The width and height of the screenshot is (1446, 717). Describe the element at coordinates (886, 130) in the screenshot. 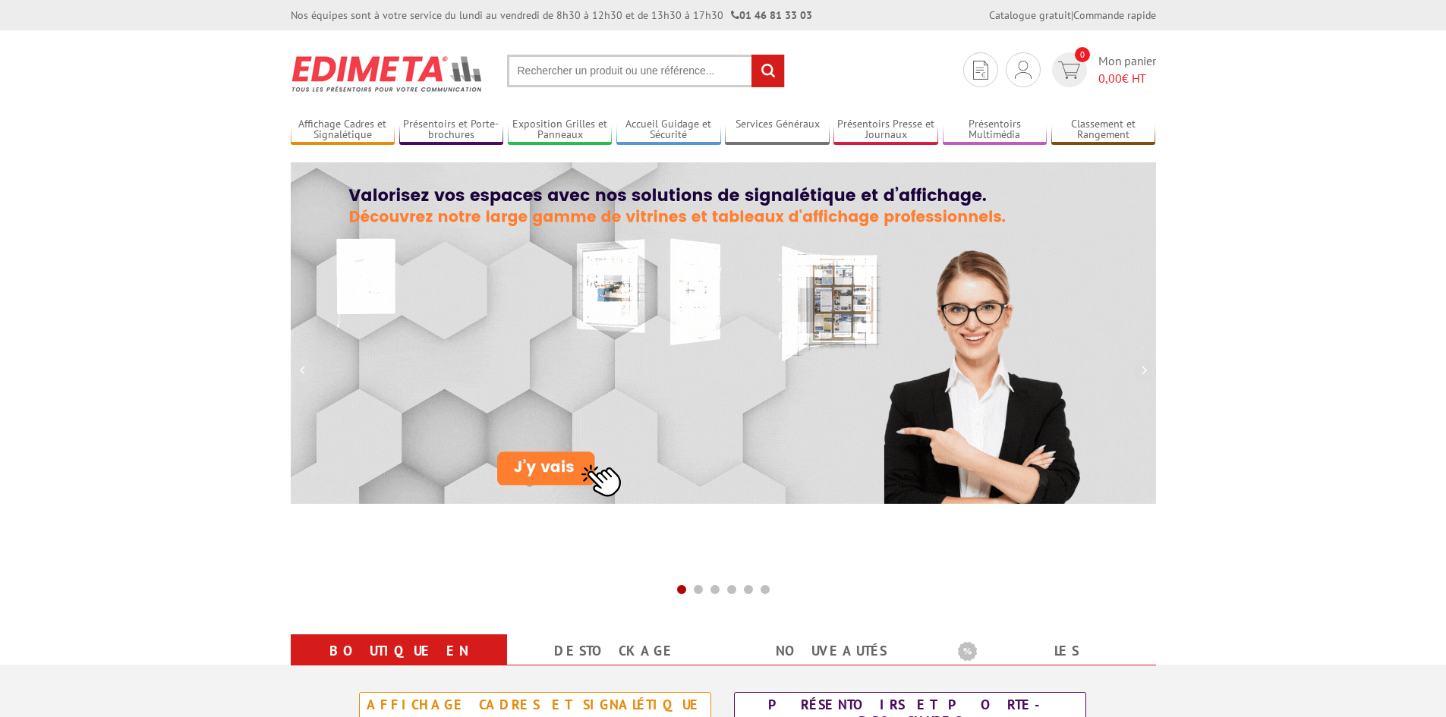

I see `a: Présentoirs Presse et Journaux` at that location.